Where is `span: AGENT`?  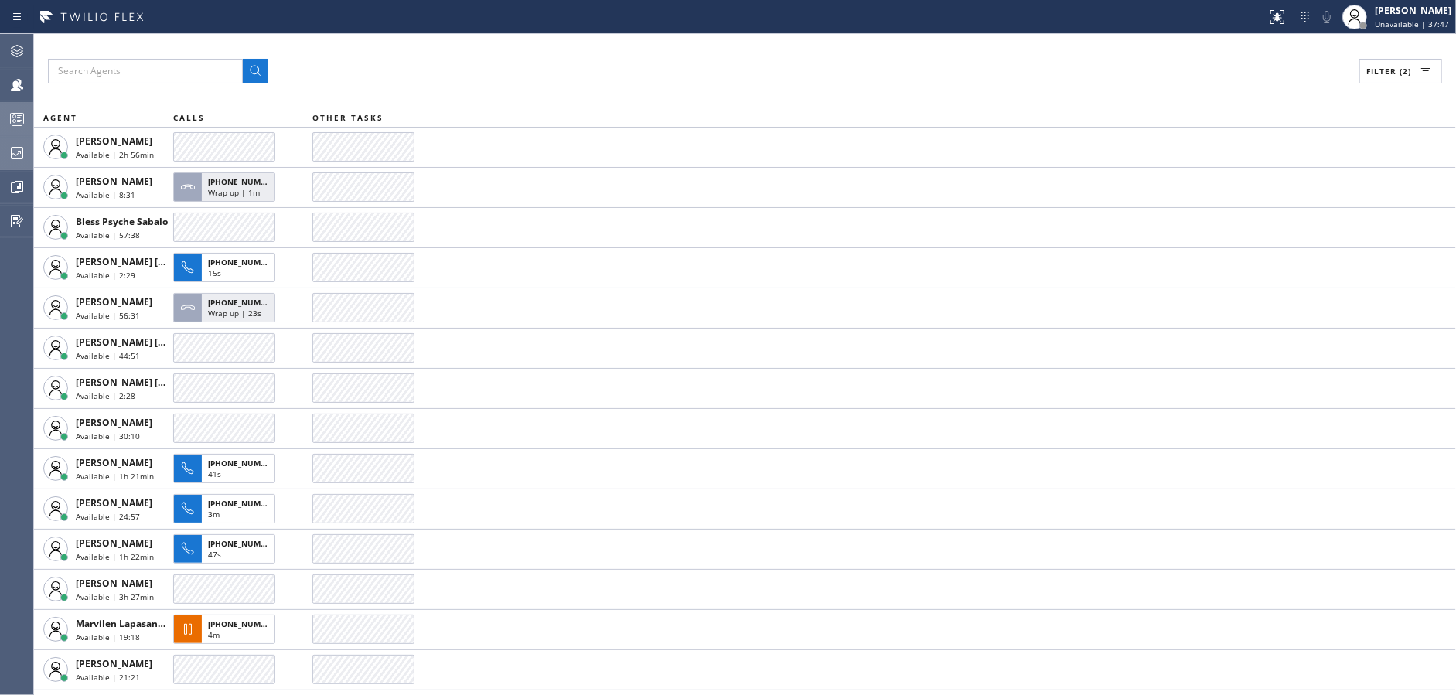 span: AGENT is located at coordinates (60, 118).